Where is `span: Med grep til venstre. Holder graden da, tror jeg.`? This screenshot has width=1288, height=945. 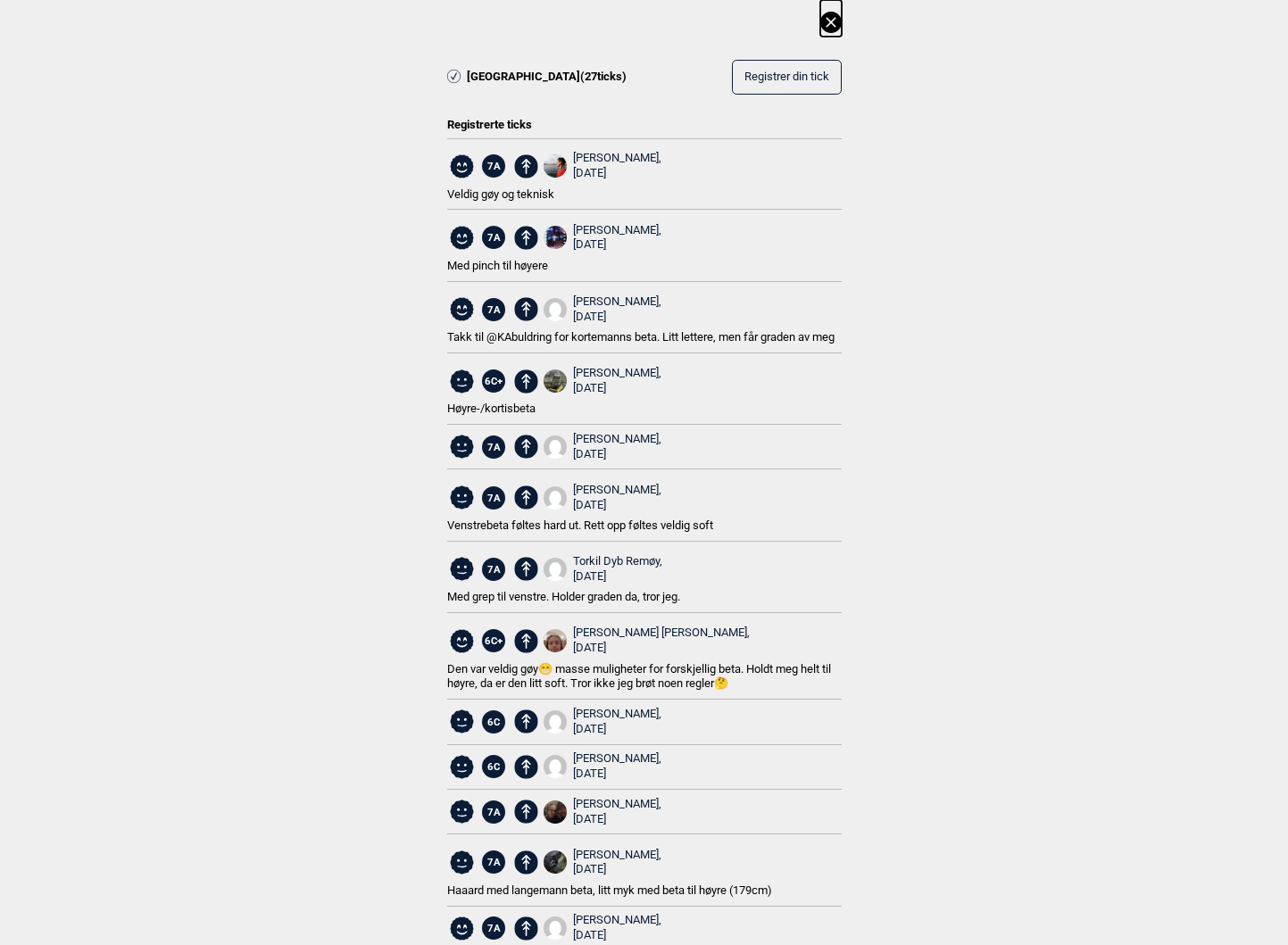 span: Med grep til venstre. Holder graden da, tror jeg. is located at coordinates (563, 596).